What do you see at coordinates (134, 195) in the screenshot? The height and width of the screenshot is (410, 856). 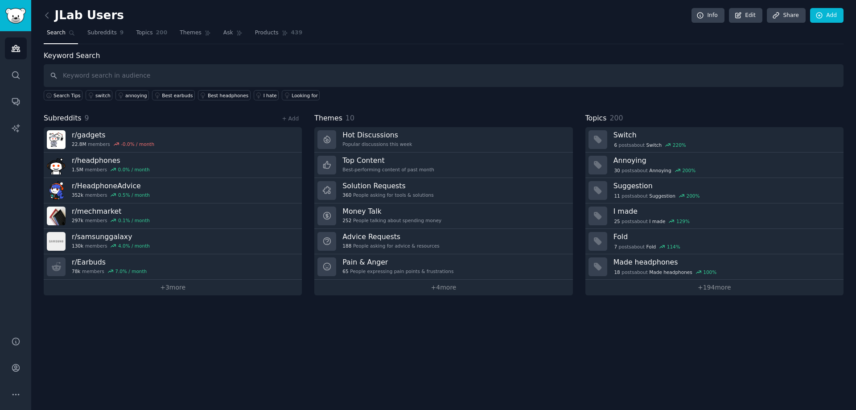 I see `div: 0.5 % / month` at bounding box center [134, 195].